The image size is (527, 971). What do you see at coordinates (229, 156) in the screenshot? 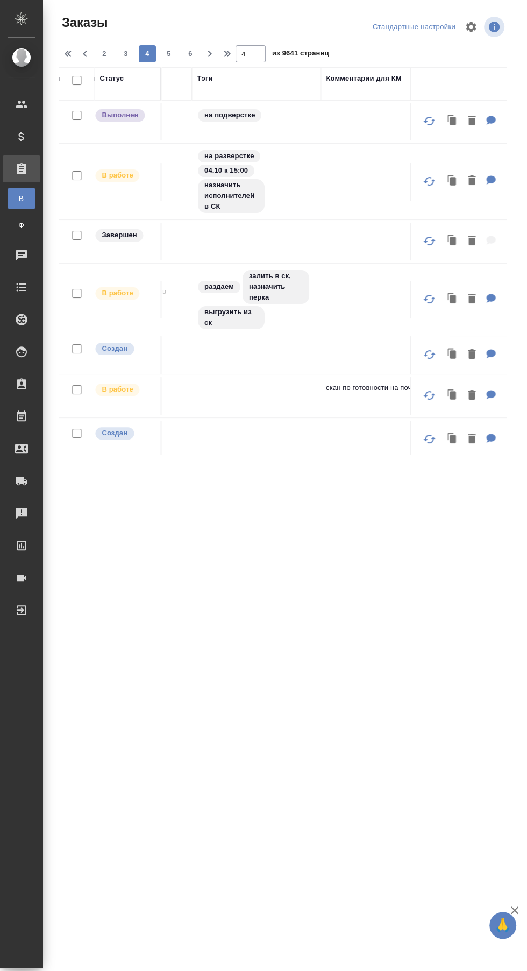
I see `p: на разверстке` at bounding box center [229, 156].